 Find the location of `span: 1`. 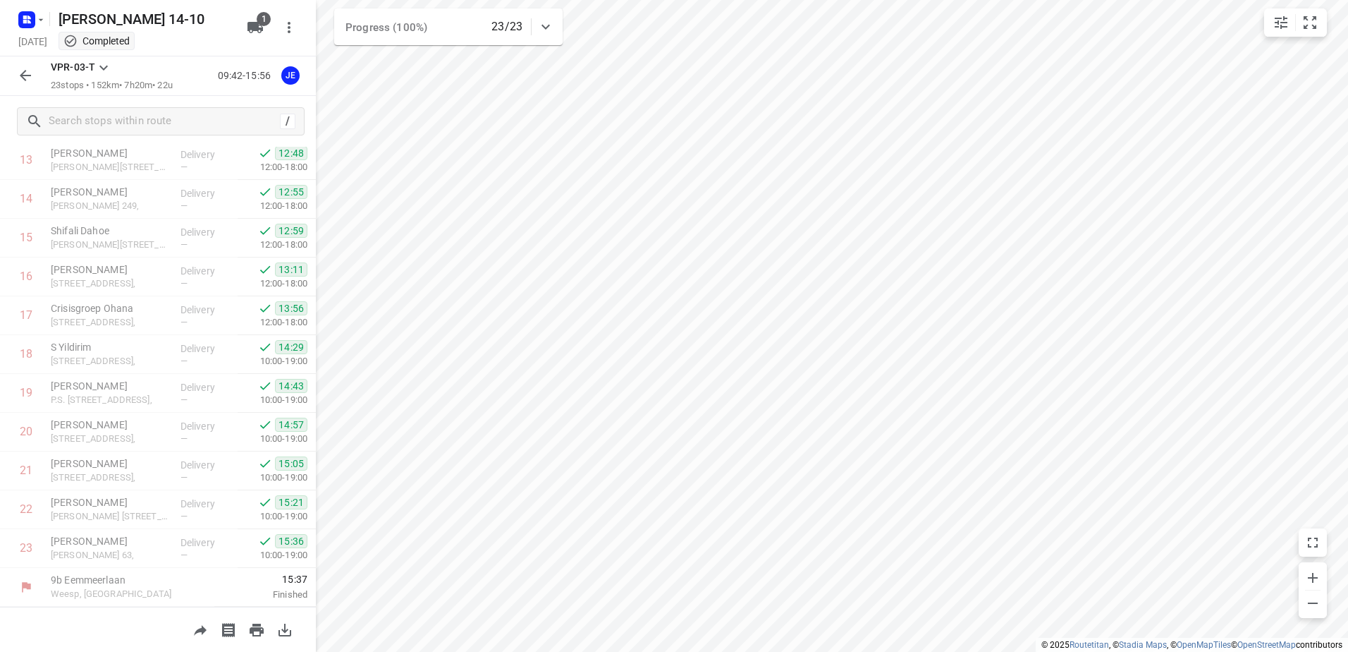

span: 1 is located at coordinates (264, 19).